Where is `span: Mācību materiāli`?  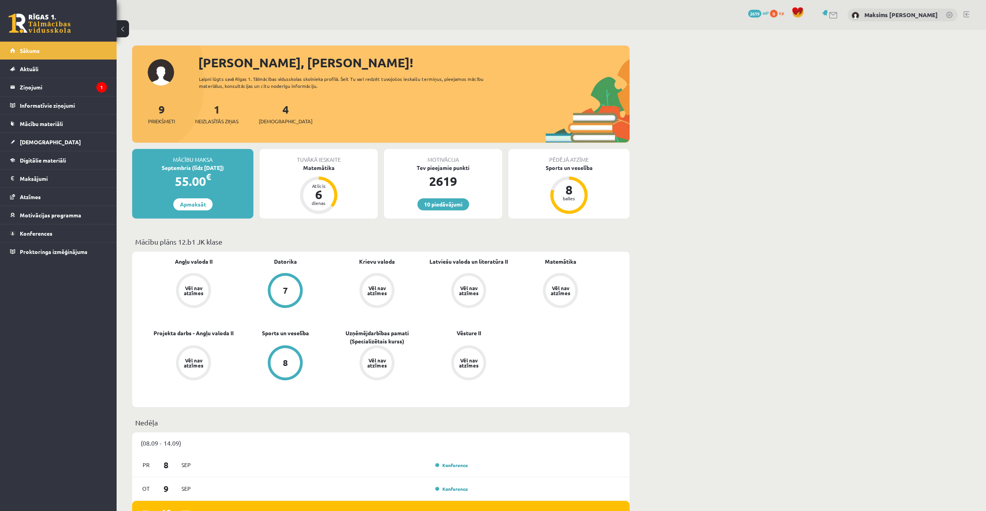
span: Mācību materiāli is located at coordinates (41, 124).